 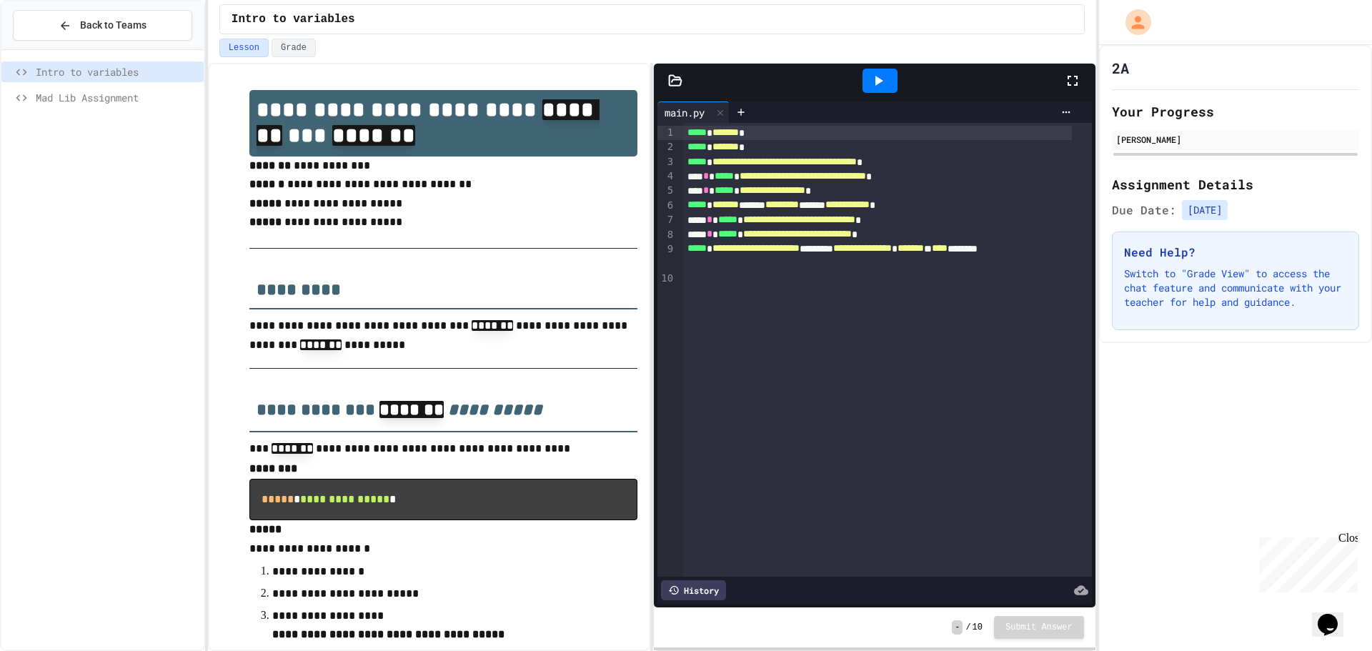 I want to click on span: 10, so click(x=977, y=627).